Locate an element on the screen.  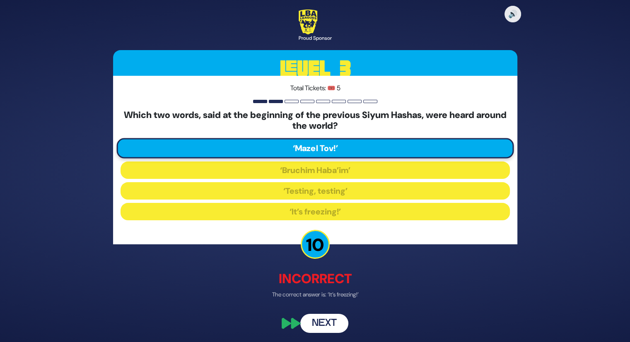
img: LBA is located at coordinates (308, 22).